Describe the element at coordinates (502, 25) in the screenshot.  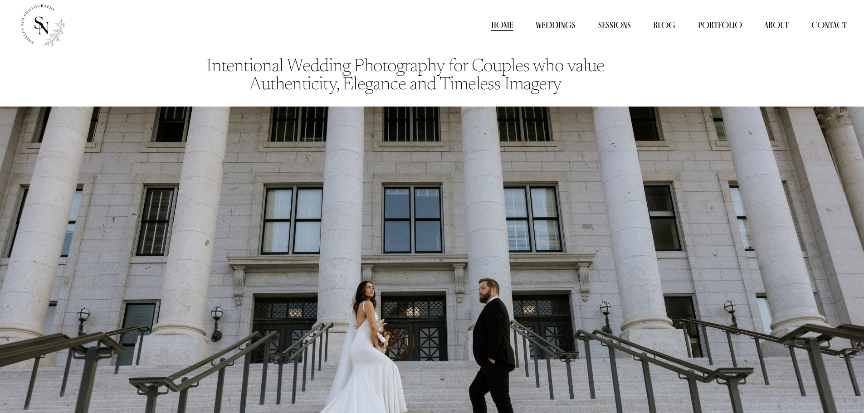
I see `a: Home` at that location.